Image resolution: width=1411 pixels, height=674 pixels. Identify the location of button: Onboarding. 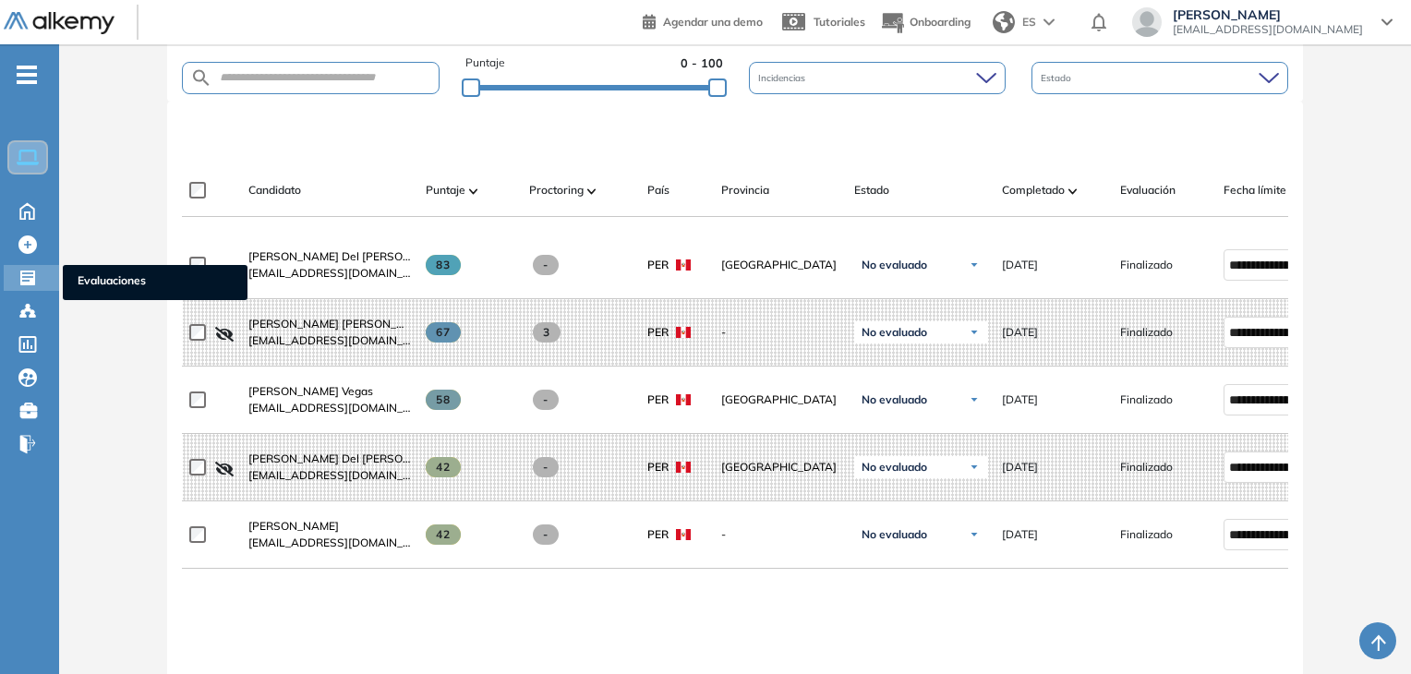
(925, 22).